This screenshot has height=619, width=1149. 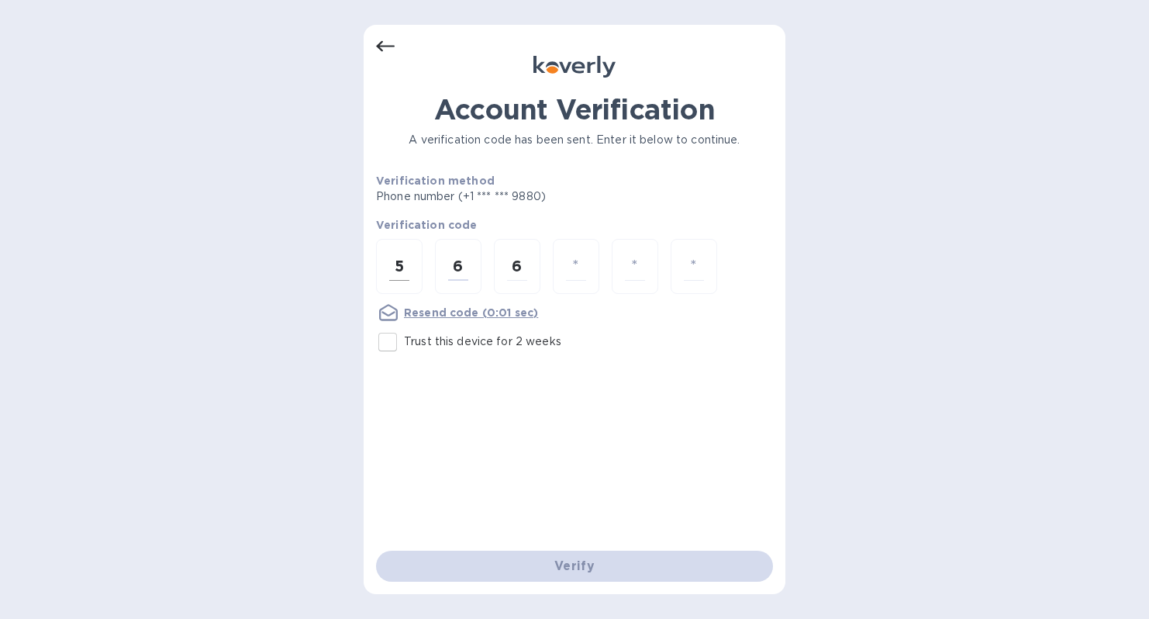 I want to click on p: Trust this device for 2 weeks, so click(x=482, y=341).